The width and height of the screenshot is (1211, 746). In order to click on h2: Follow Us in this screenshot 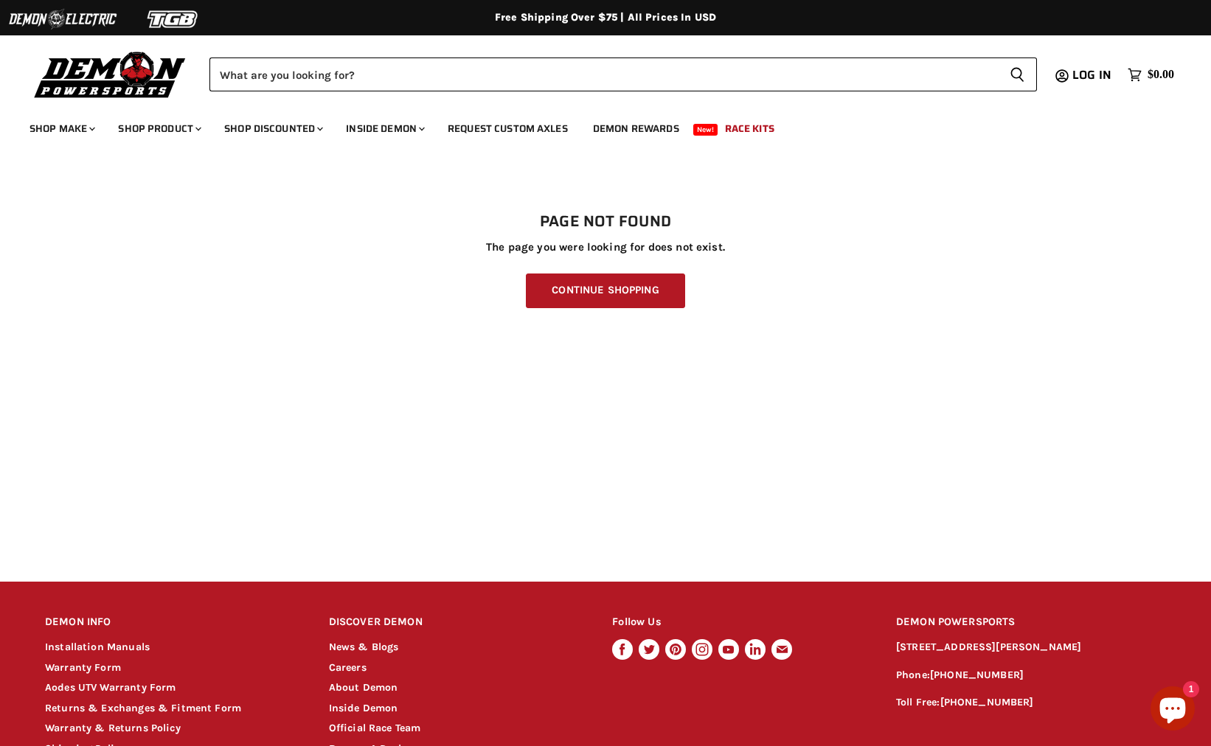, I will do `click(739, 622)`.